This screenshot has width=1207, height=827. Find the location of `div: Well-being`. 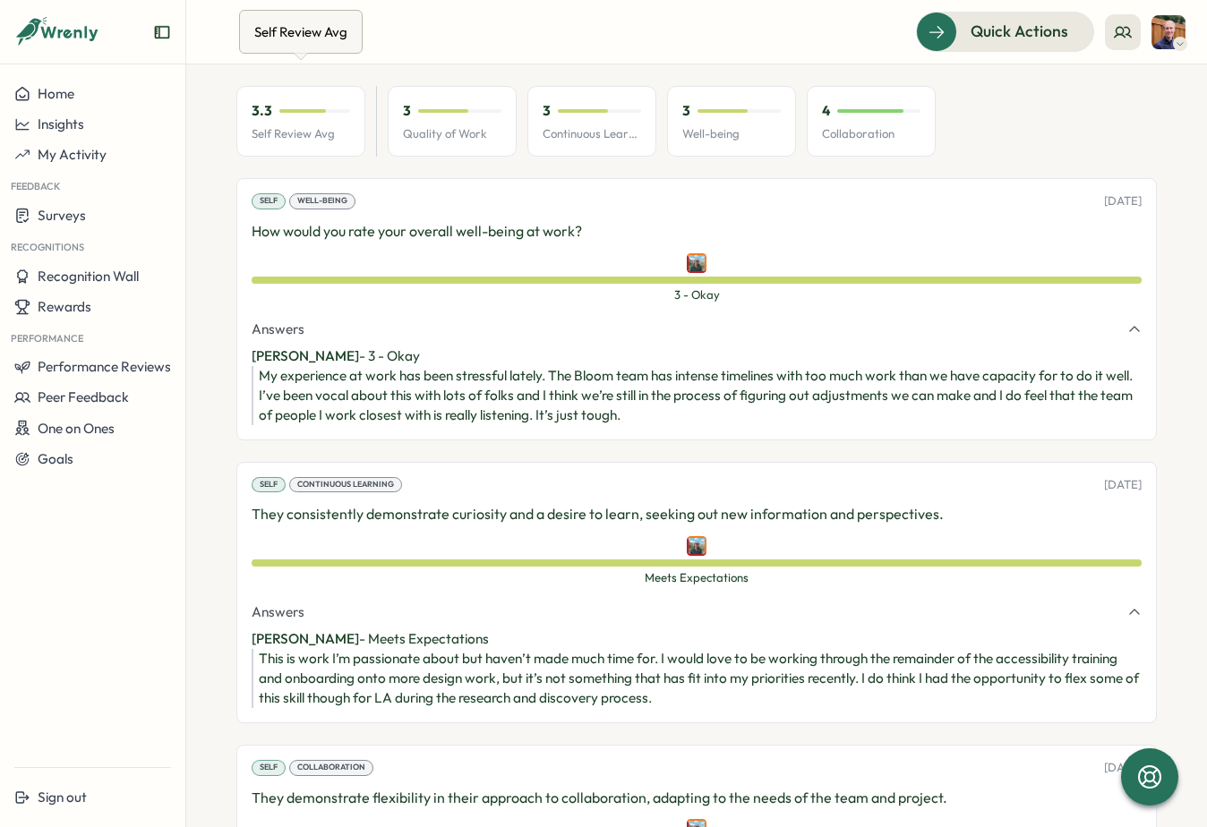

div: Well-being is located at coordinates (322, 201).